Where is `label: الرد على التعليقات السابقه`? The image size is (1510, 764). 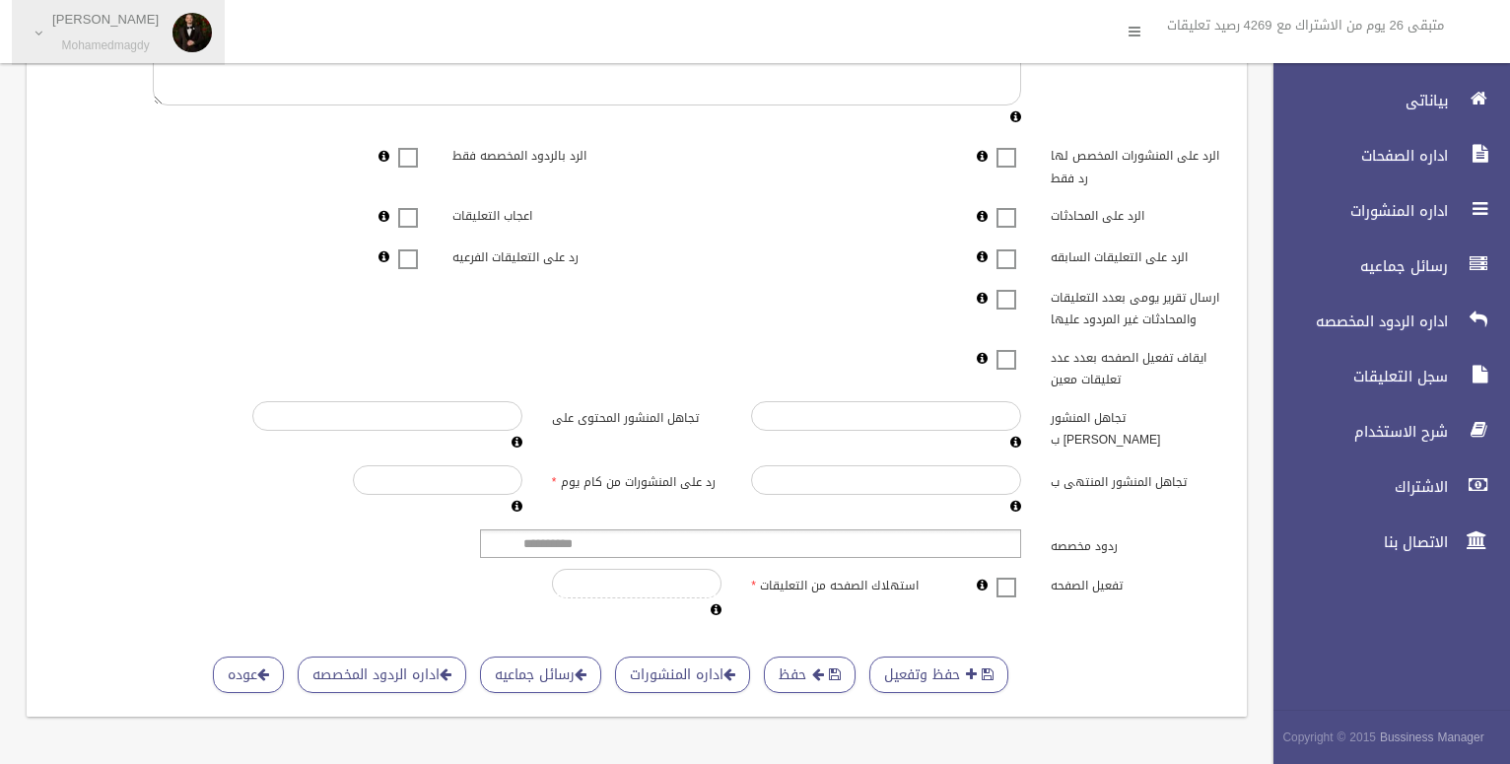
label: الرد على التعليقات السابقه is located at coordinates (1135, 254).